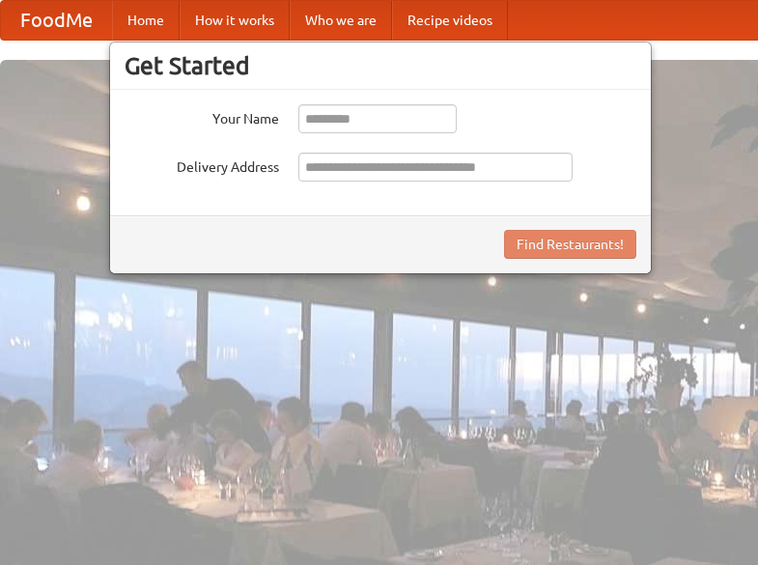 The height and width of the screenshot is (565, 758). I want to click on a: Home, so click(146, 20).